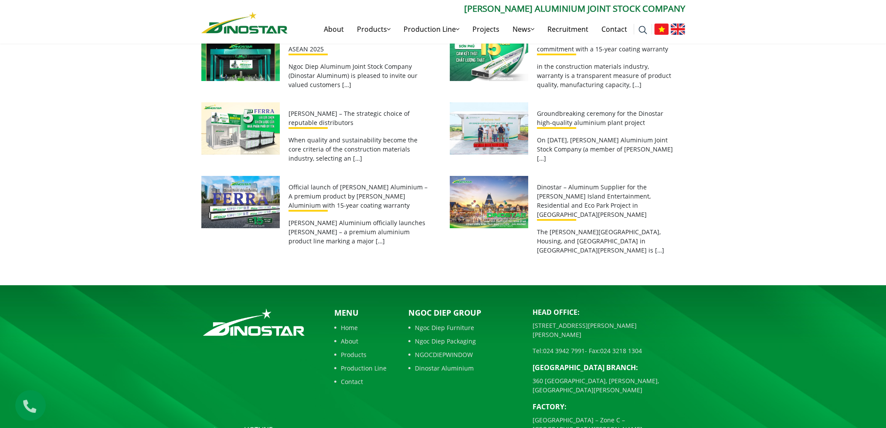 The height and width of the screenshot is (428, 886). Describe the element at coordinates (489, 129) in the screenshot. I see `img: Groundbreaking ceremony for the Dinostar high-quality aluminium plant project` at that location.